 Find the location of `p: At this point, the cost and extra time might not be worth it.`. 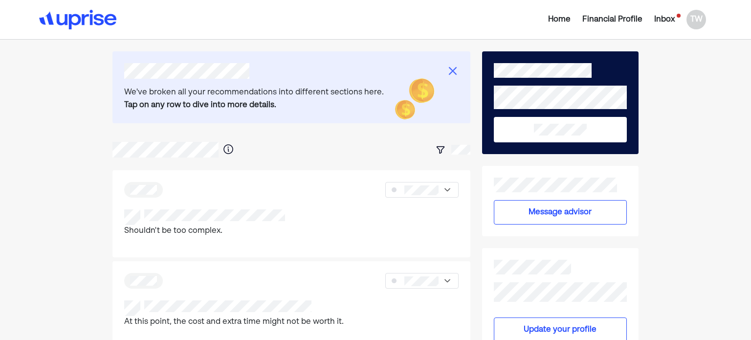

p: At this point, the cost and extra time might not be worth it. is located at coordinates (234, 322).